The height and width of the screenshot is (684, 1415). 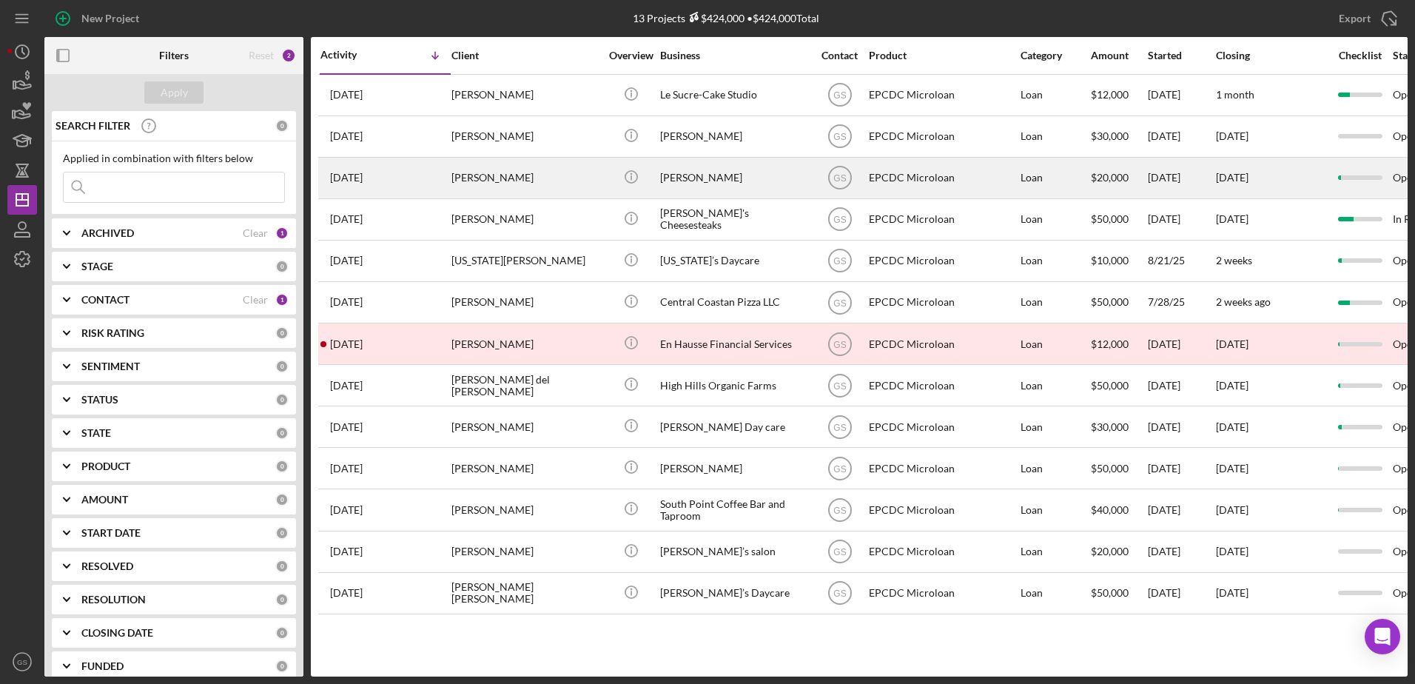 I want to click on div: Le Sucre-Cake Studio, so click(x=734, y=95).